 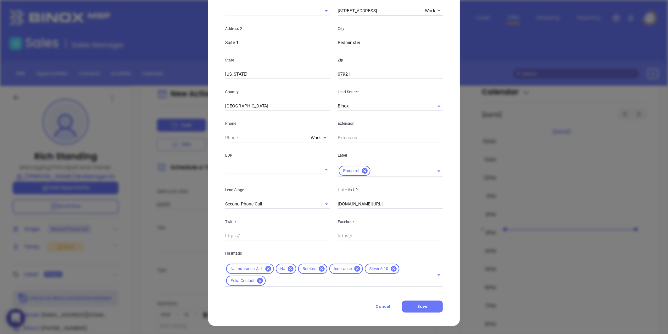 I want to click on p: Facebook, so click(x=391, y=222).